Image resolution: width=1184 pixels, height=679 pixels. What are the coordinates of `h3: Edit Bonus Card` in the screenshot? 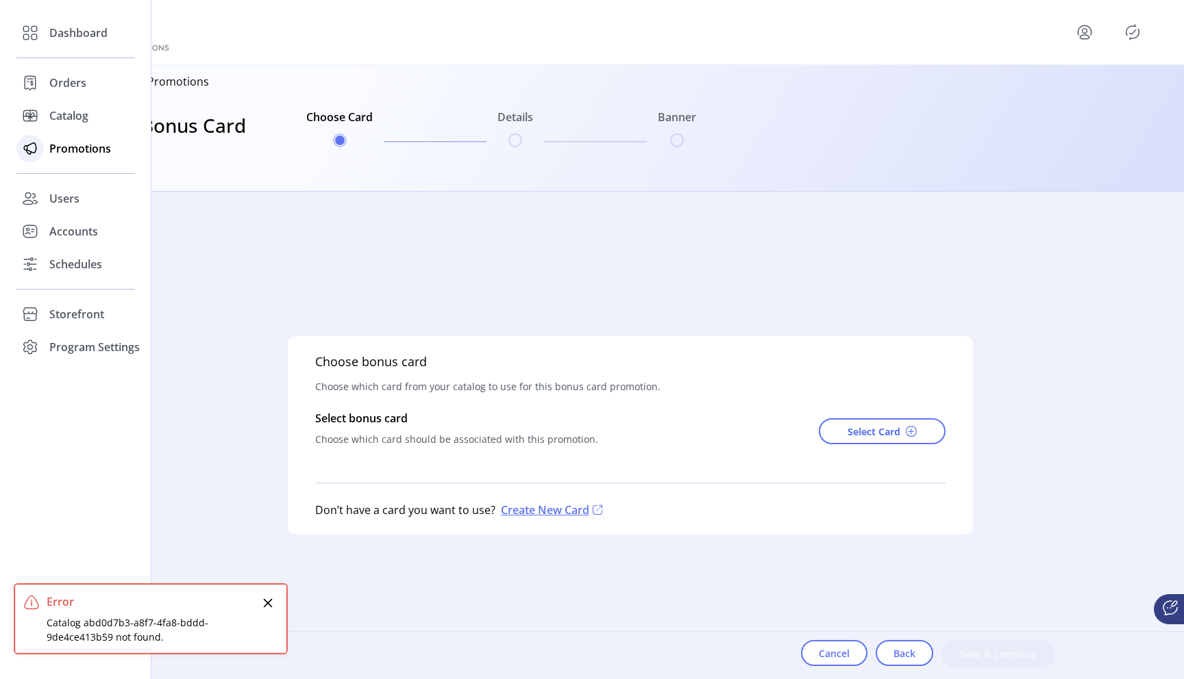 It's located at (173, 139).